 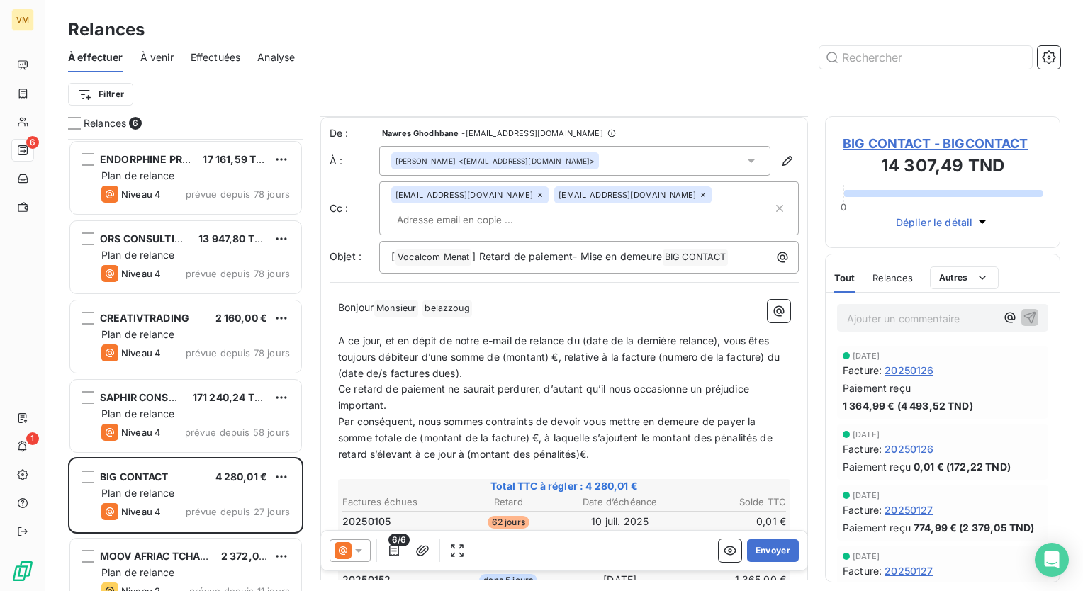 What do you see at coordinates (473, 220) in the screenshot?
I see `input: Adresse email en copie ...` at bounding box center [473, 220].